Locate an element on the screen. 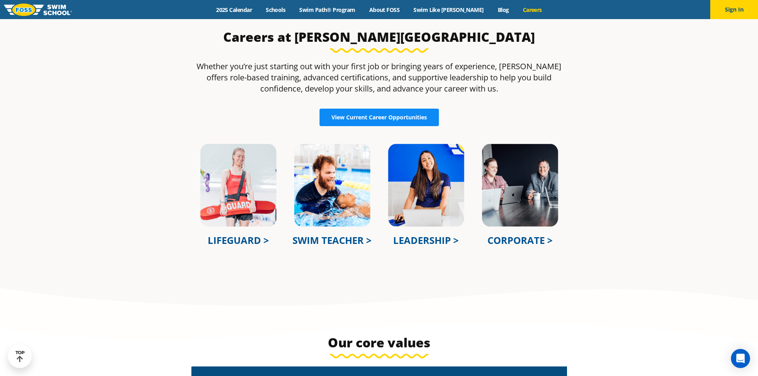 The height and width of the screenshot is (376, 758). a: LEADERSHIP > is located at coordinates (426, 240).